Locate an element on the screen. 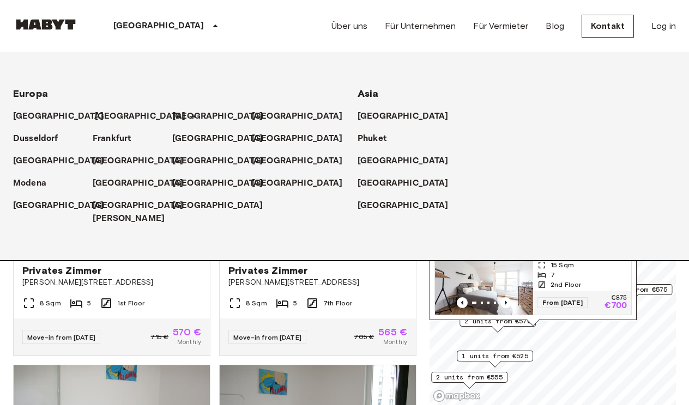 The height and width of the screenshot is (405, 689). a: Mapbox logo is located at coordinates (456, 396).